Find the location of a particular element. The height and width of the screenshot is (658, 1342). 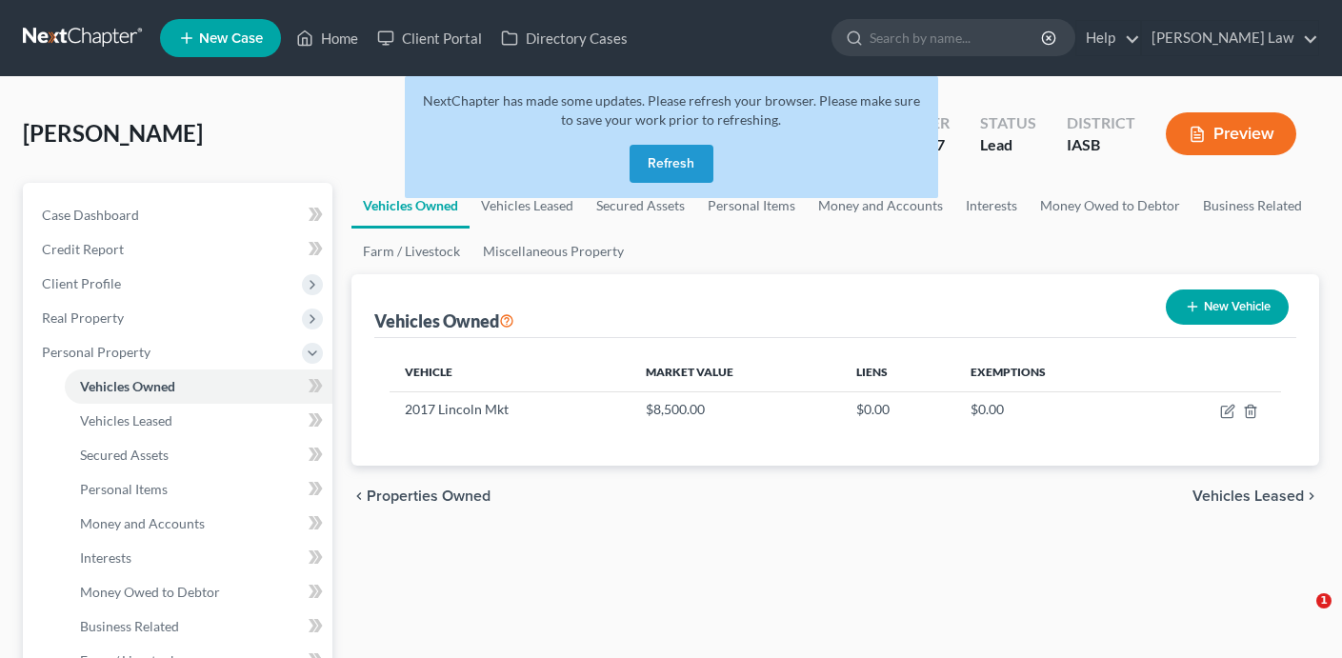

a: Directory Cases is located at coordinates (564, 38).